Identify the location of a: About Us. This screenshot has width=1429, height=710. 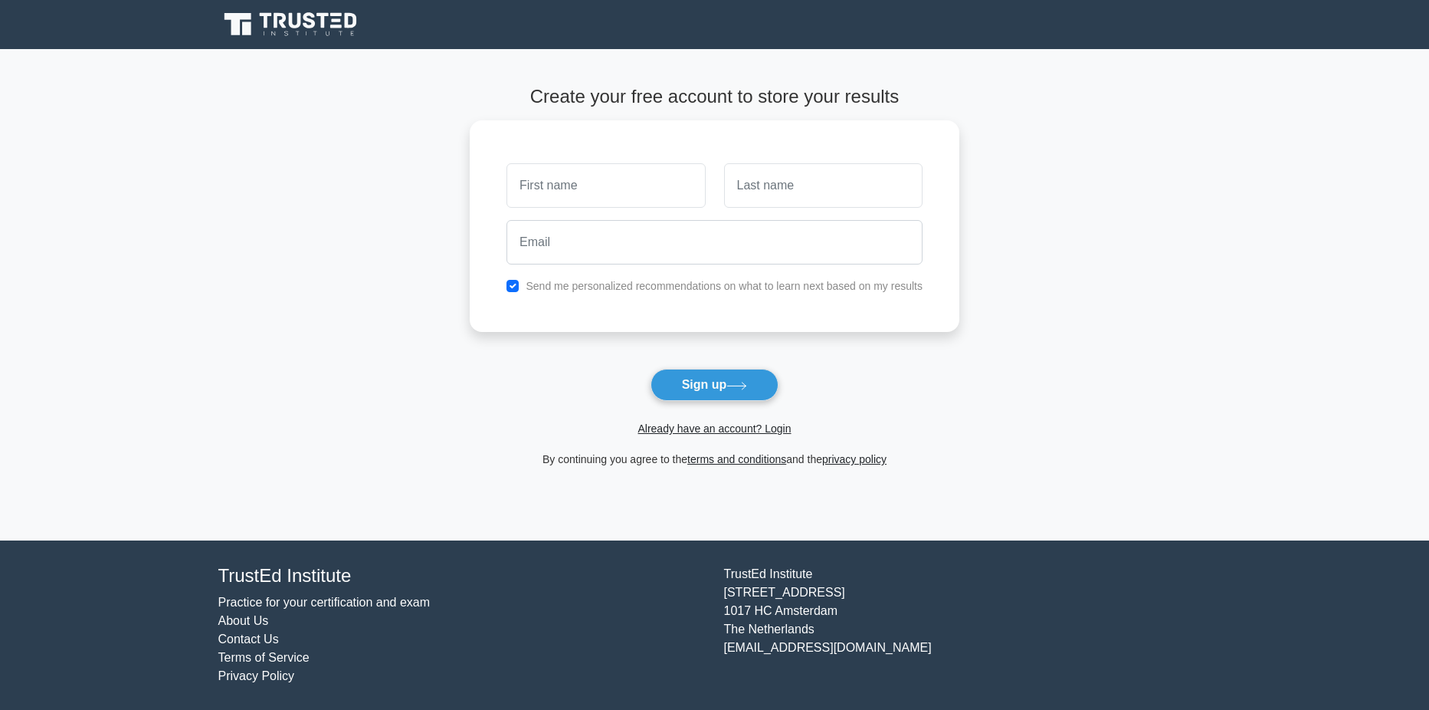
(244, 620).